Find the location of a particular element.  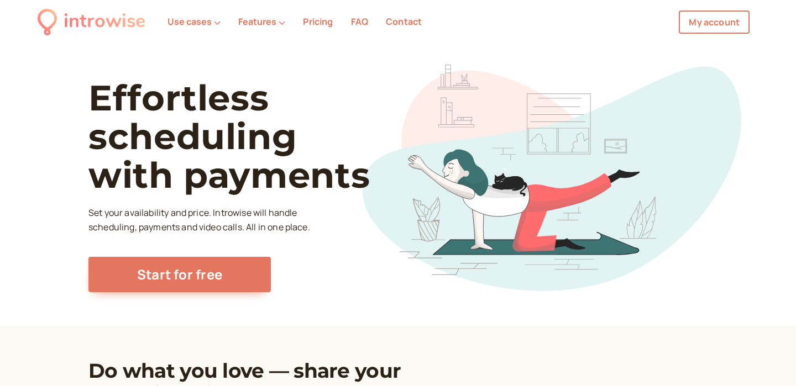

a: introwise is located at coordinates (91, 22).